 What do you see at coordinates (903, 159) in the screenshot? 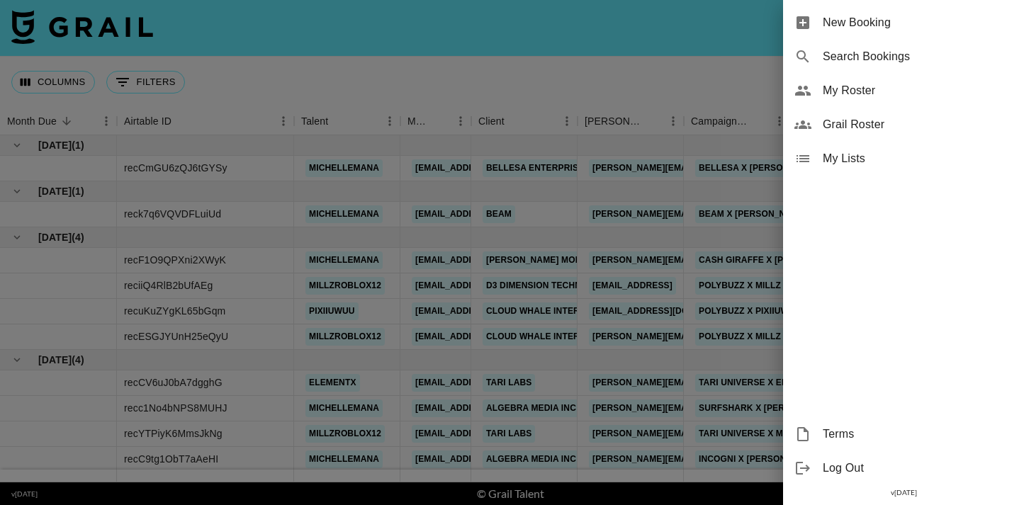
I see `div: My Lists` at bounding box center [903, 159].